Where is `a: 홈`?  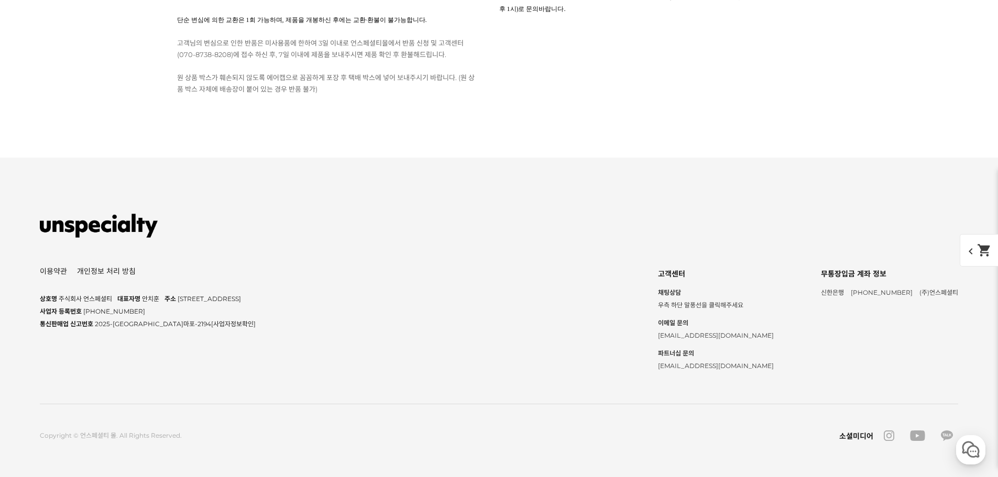 a: 홈 is located at coordinates (36, 345).